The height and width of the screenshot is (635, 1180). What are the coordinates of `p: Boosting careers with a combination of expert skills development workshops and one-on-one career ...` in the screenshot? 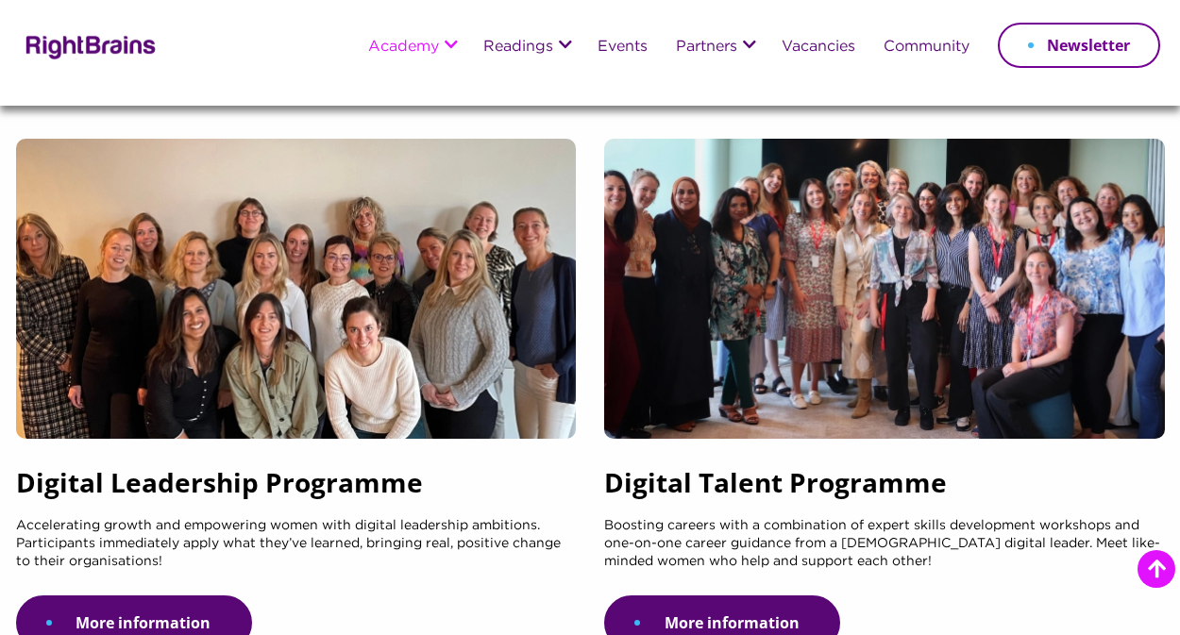 It's located at (884, 556).